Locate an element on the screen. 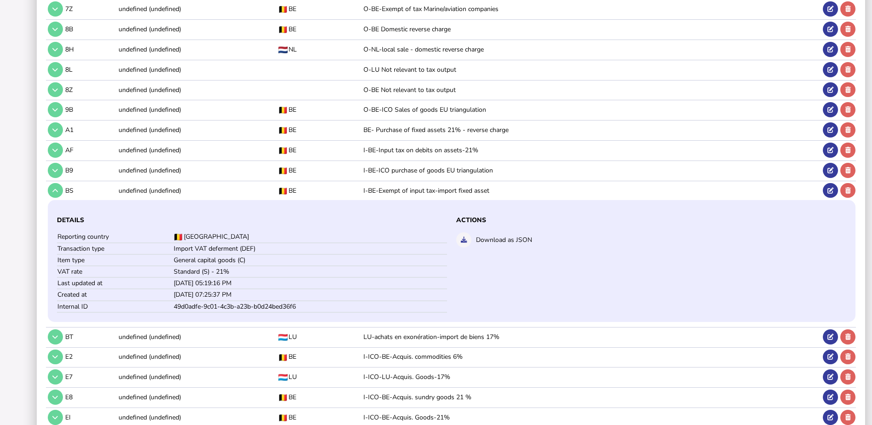  img: LU flag is located at coordinates (283, 337).